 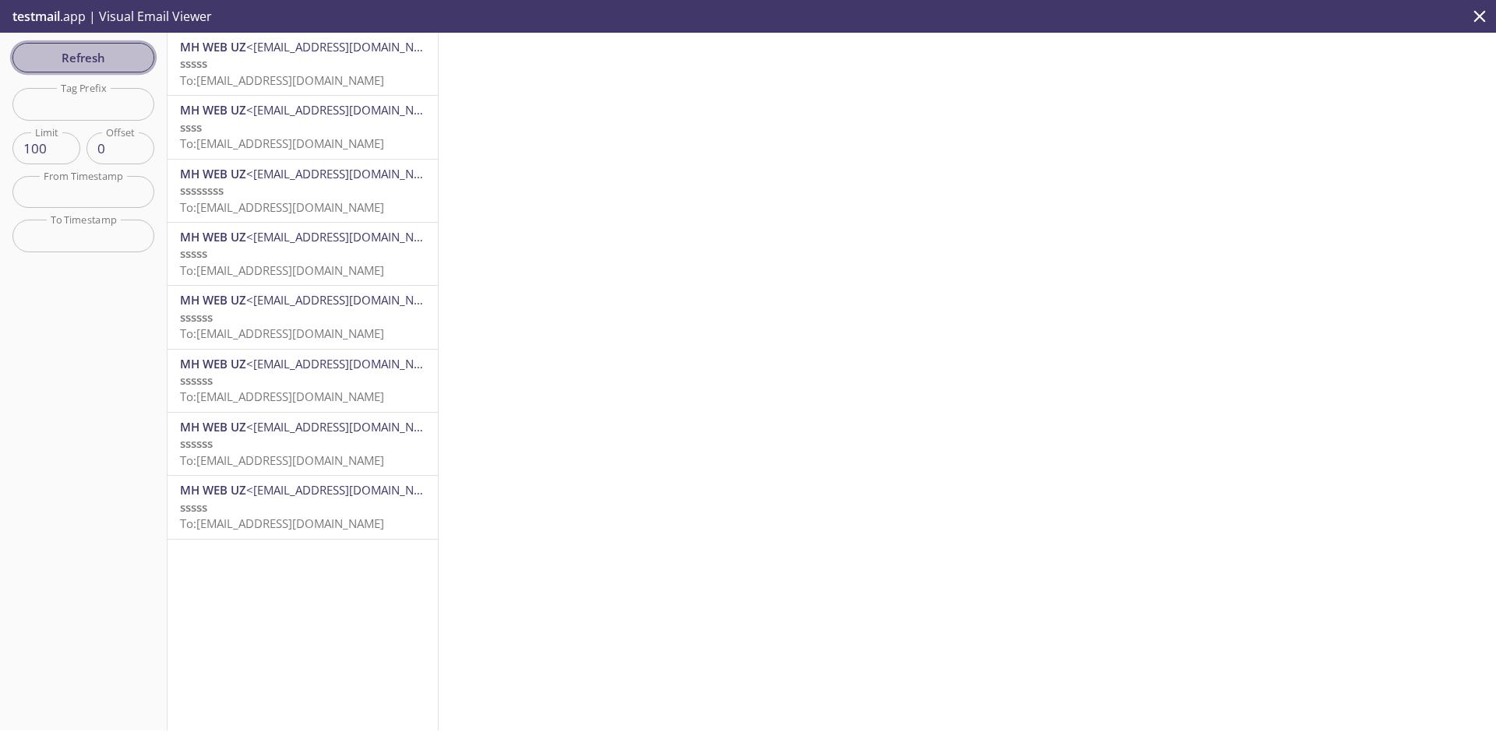 I want to click on span: testmail, so click(x=36, y=16).